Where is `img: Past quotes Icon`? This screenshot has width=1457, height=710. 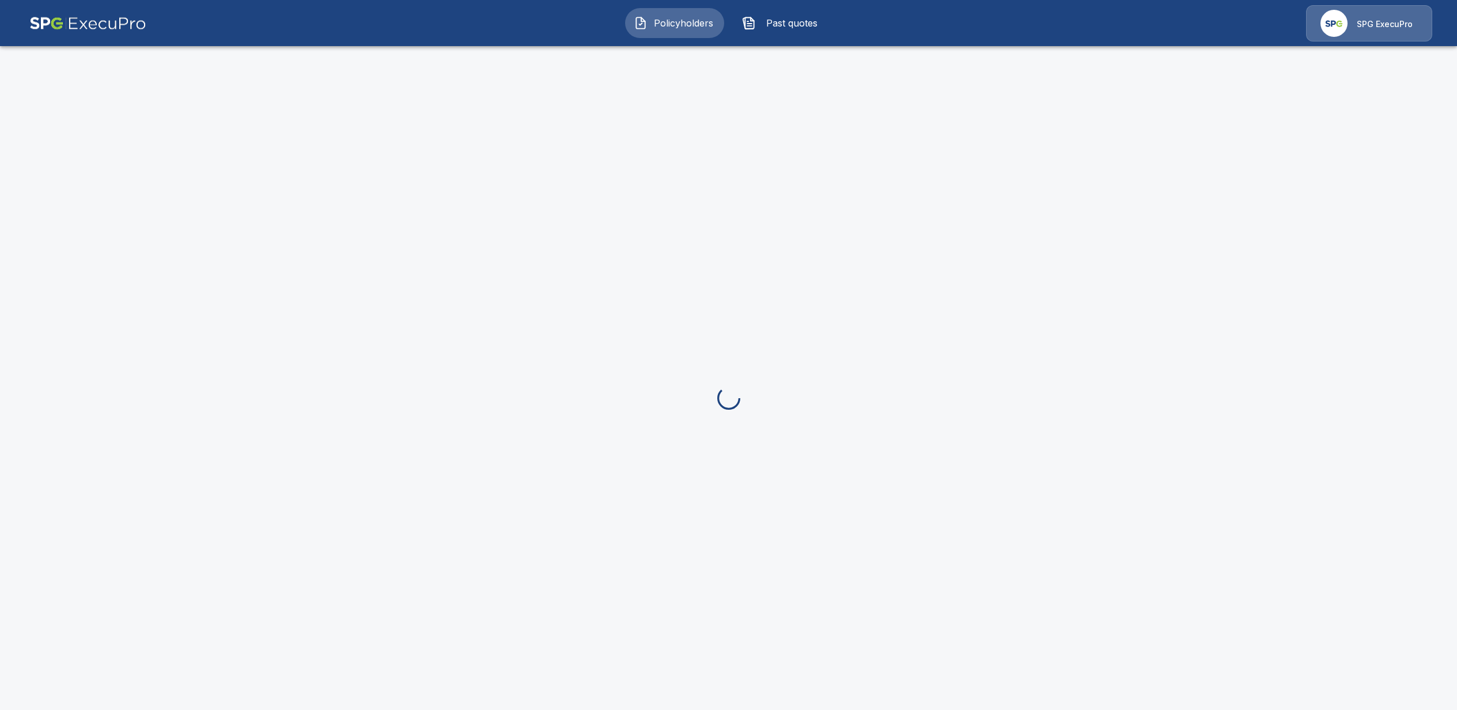 img: Past quotes Icon is located at coordinates (749, 23).